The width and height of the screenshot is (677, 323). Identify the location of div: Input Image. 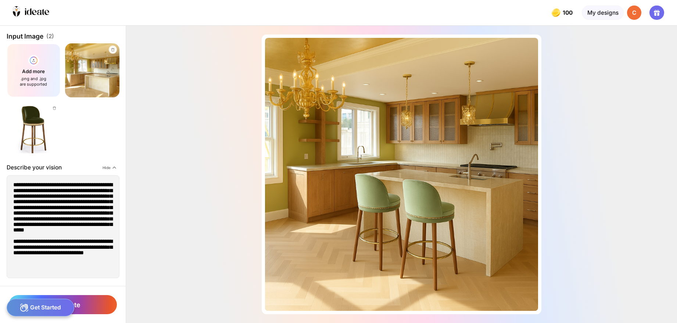
(63, 36).